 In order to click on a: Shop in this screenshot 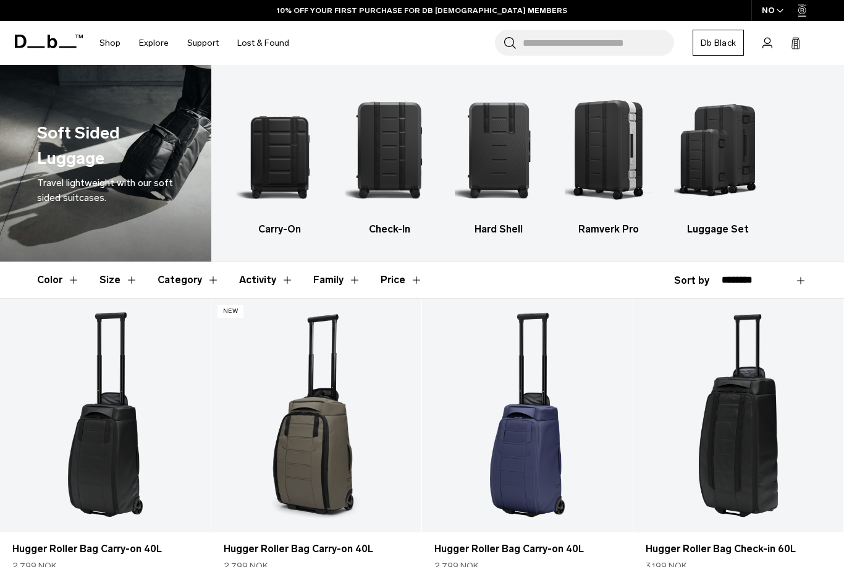, I will do `click(110, 43)`.